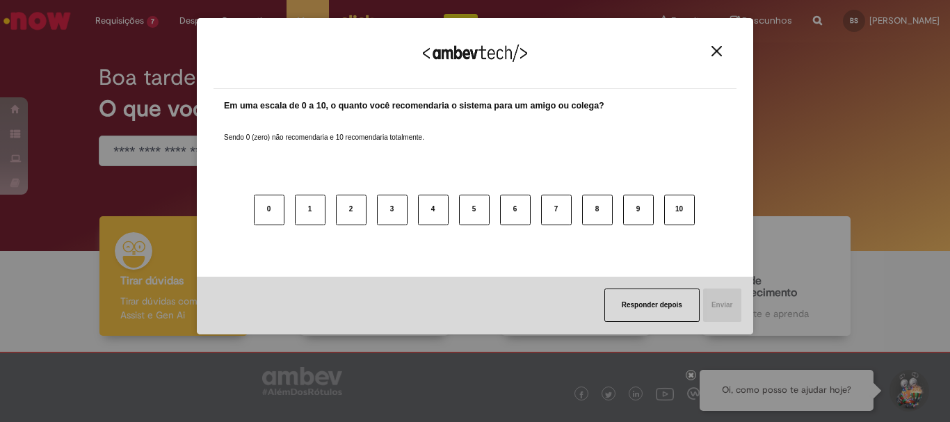 This screenshot has height=422, width=950. I want to click on img: Close, so click(717, 51).